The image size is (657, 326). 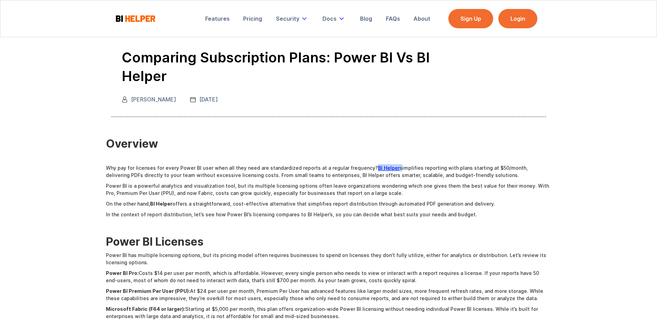 What do you see at coordinates (329, 312) in the screenshot?
I see `p: Starting at $5,000 per month, this plan offers organization-wide Power BI licensing without needi...` at bounding box center [329, 312].